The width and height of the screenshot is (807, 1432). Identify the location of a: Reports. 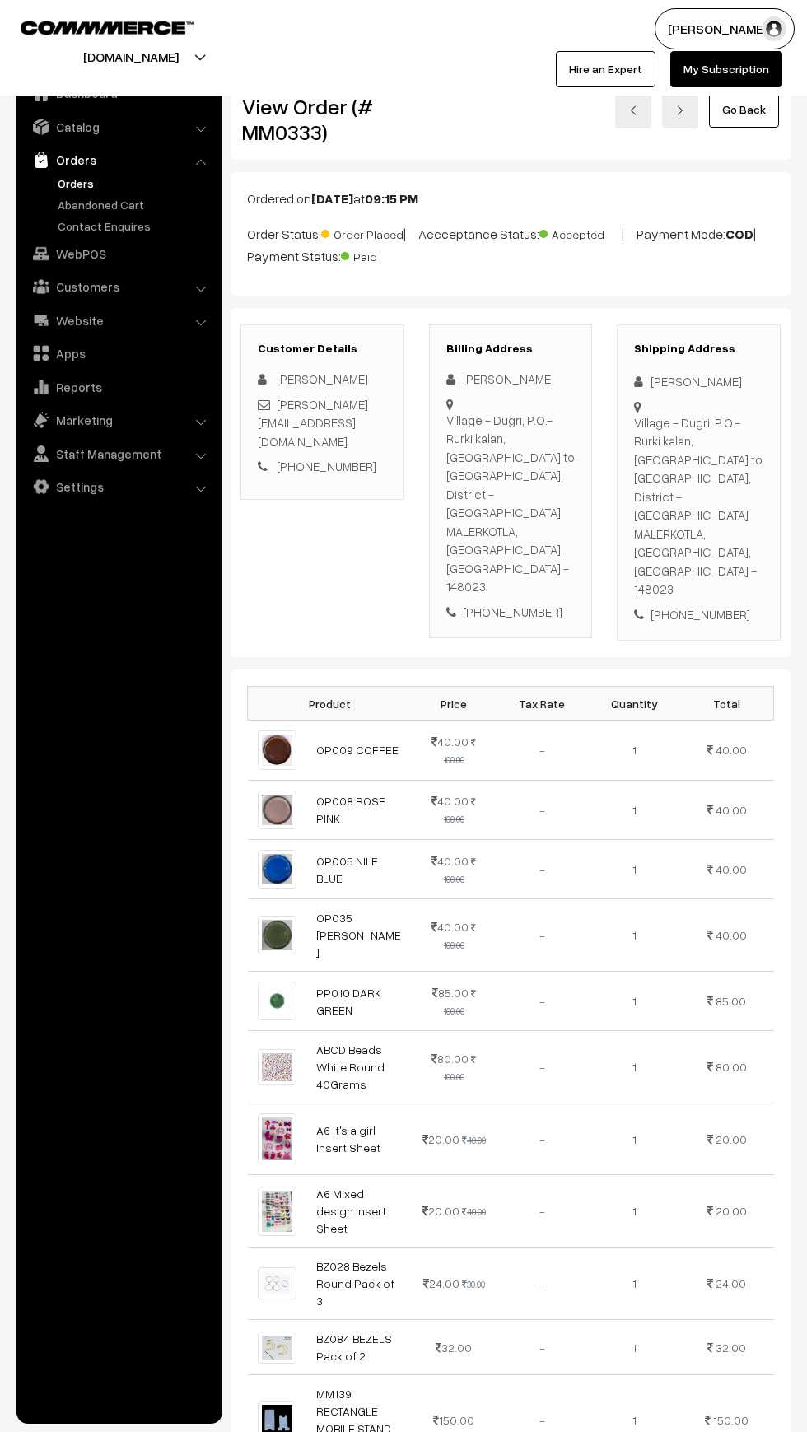
(119, 387).